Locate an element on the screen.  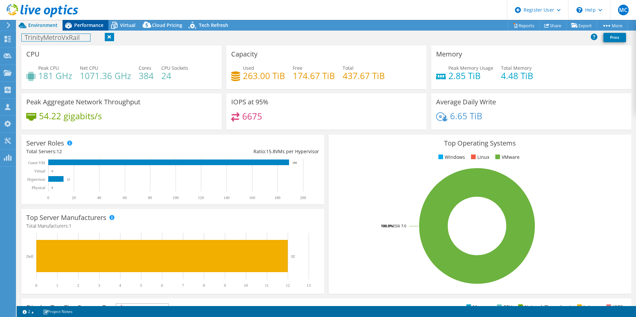
text: 13 is located at coordinates (309, 286).